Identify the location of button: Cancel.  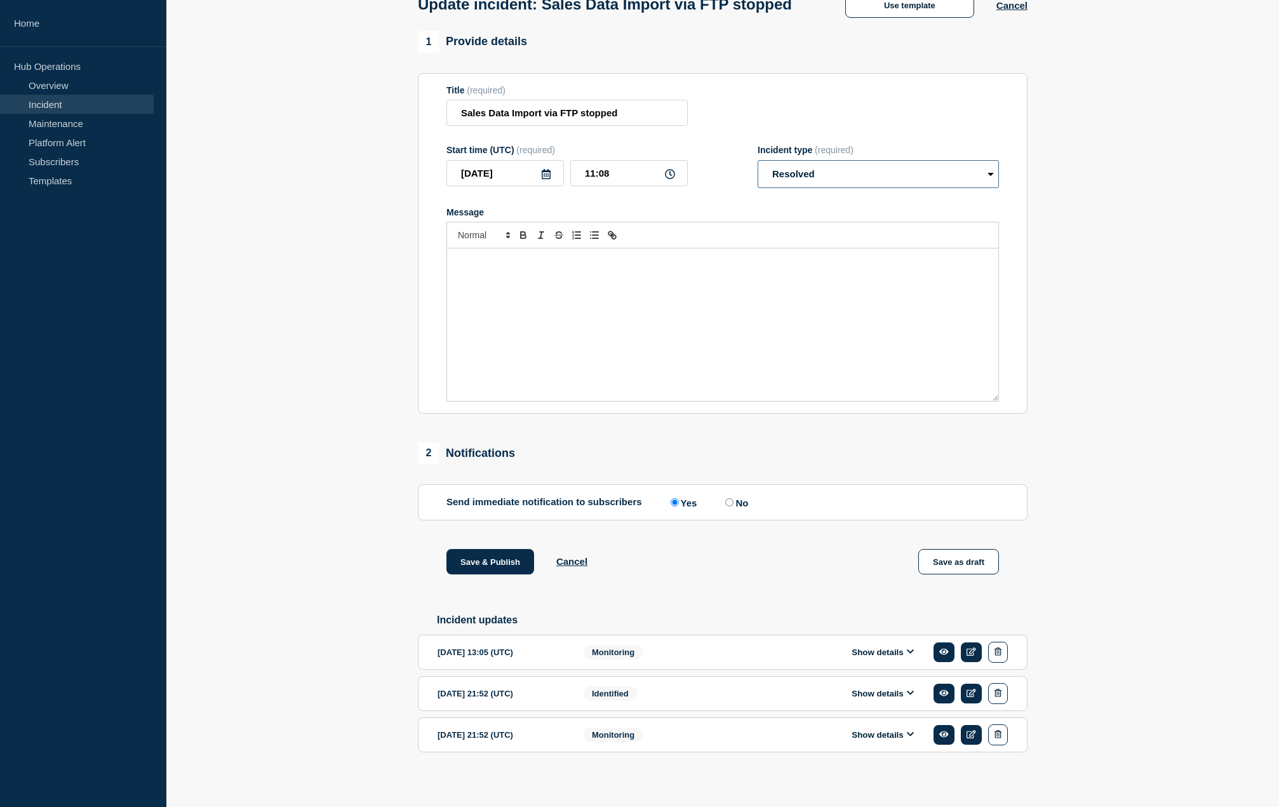
(572, 561).